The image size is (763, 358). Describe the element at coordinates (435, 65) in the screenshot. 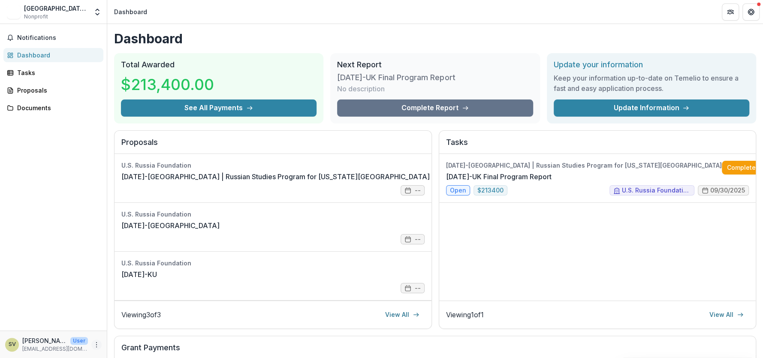

I see `h2: Next Report` at that location.